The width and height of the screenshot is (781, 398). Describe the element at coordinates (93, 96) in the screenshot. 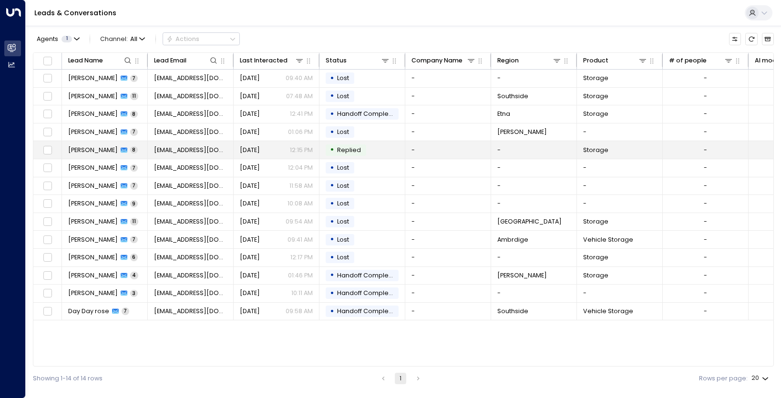

I see `span: Laura` at that location.